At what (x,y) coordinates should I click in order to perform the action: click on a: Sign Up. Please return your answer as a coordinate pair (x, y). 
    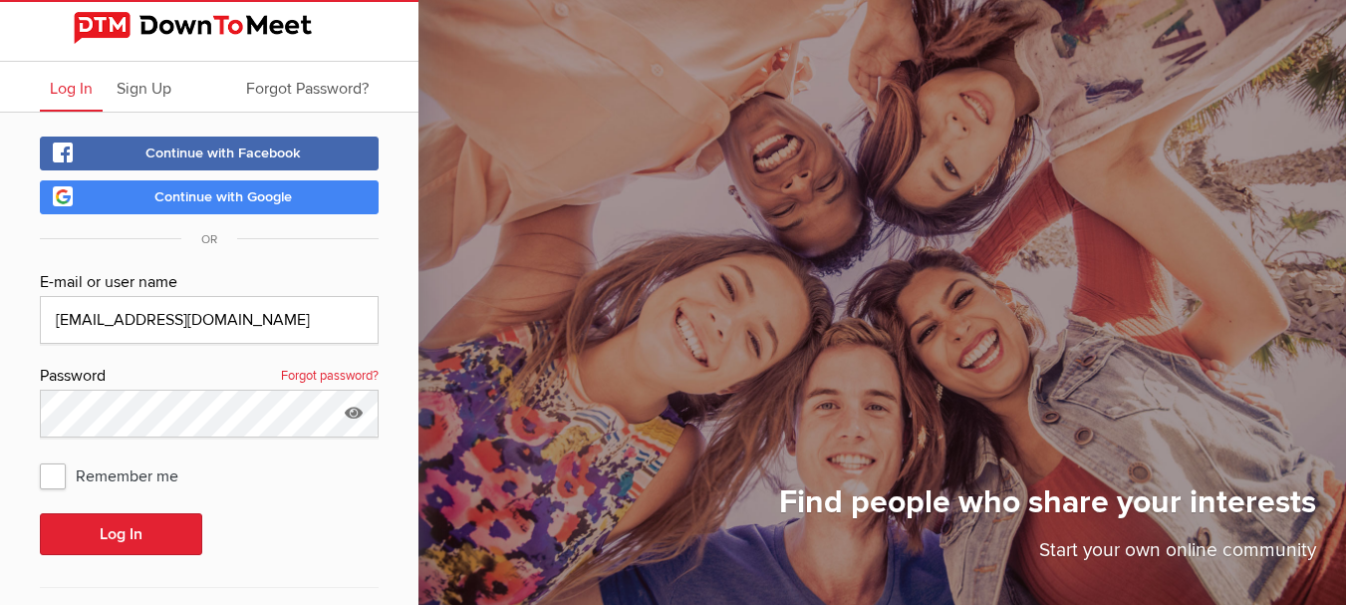
    Looking at the image, I should click on (143, 87).